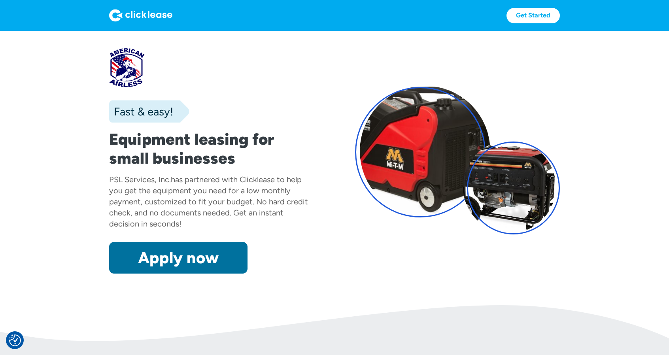  I want to click on h1: Equipment leasing for small businesses, so click(211, 149).